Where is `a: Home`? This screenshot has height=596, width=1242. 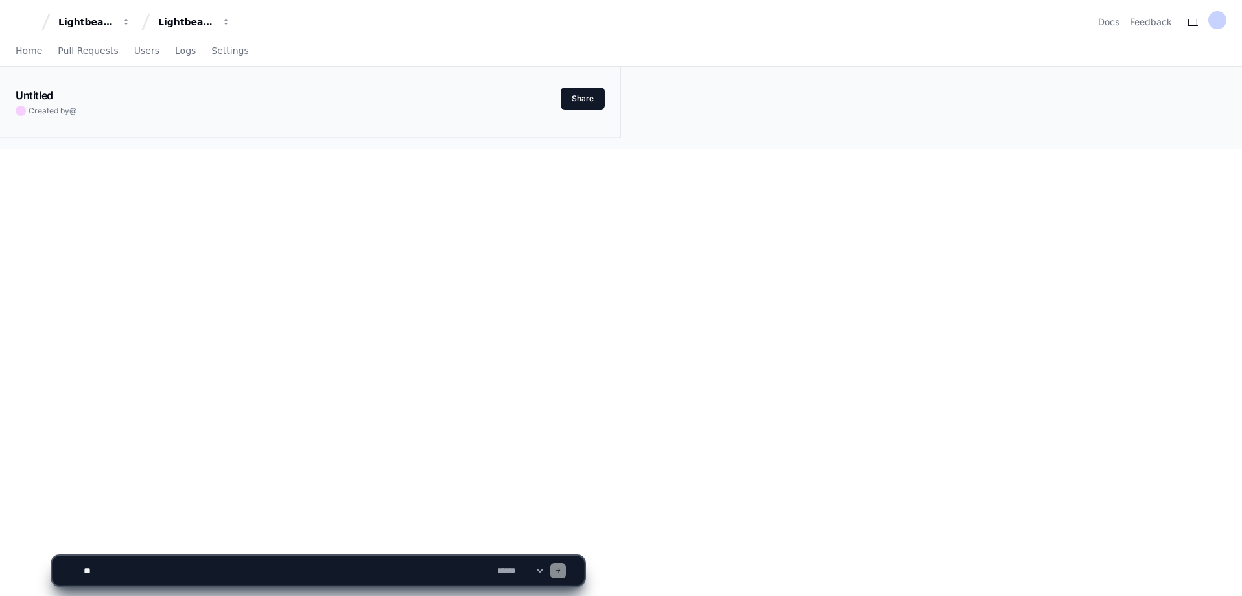
a: Home is located at coordinates (29, 51).